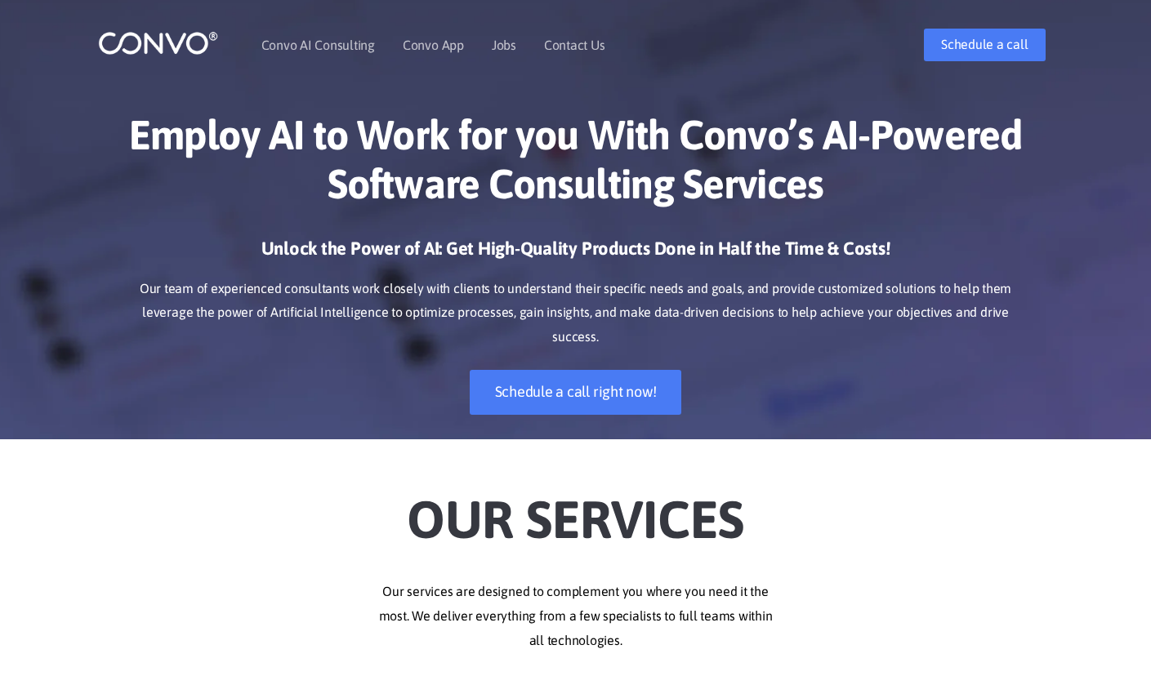 The height and width of the screenshot is (685, 1151). Describe the element at coordinates (504, 45) in the screenshot. I see `a: Jobs` at that location.